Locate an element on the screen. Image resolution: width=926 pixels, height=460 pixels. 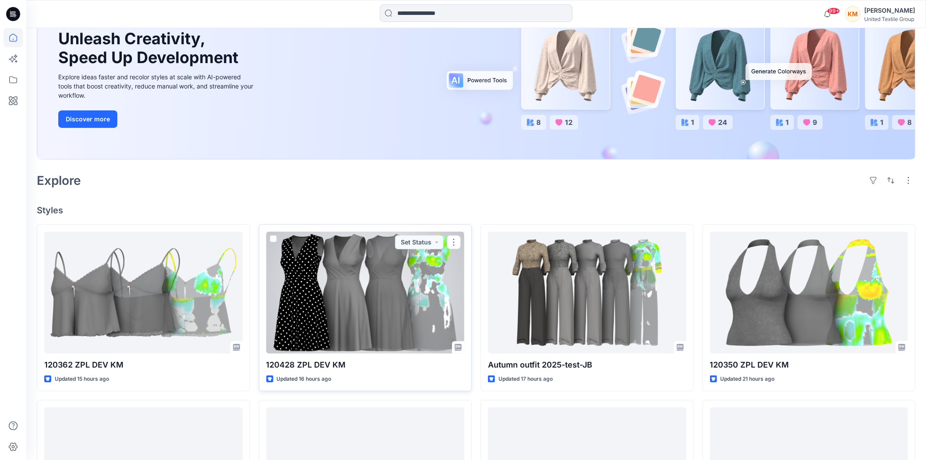
p: Updated 21 hours ago is located at coordinates (748, 379).